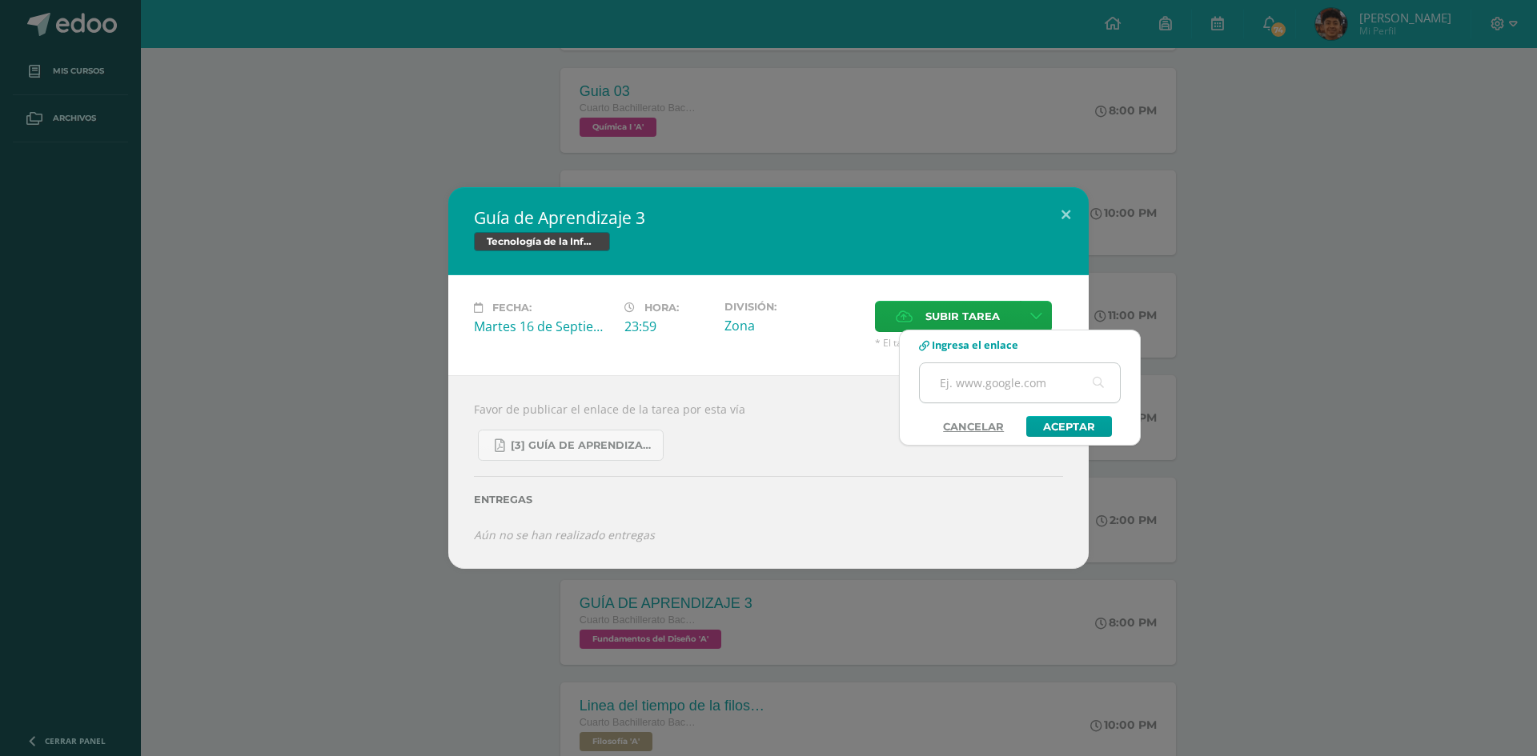  What do you see at coordinates (768, 218) in the screenshot?
I see `h2: Guía de Aprendizaje 3` at bounding box center [768, 218].